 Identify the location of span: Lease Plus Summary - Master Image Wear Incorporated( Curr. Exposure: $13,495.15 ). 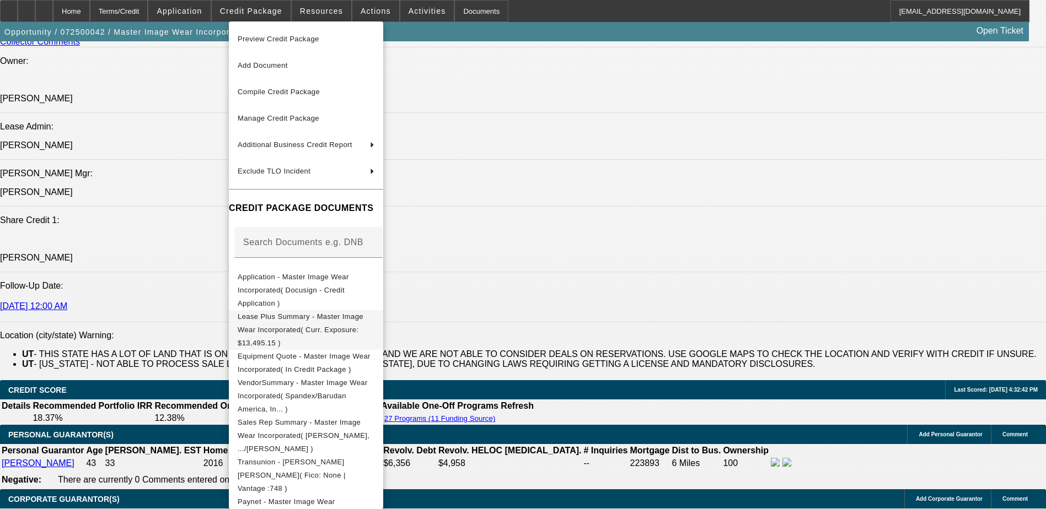
(300, 330).